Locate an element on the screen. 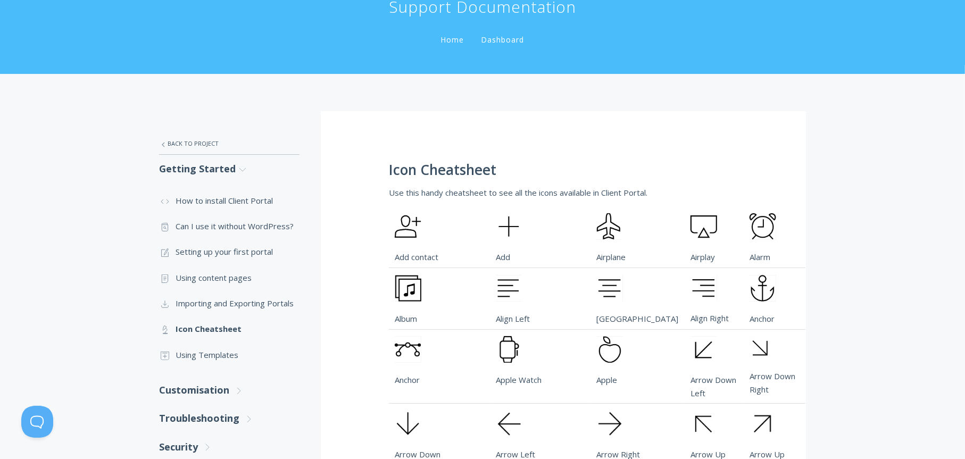 This screenshot has width=965, height=459. td: Arrow Down Left is located at coordinates (714, 367).